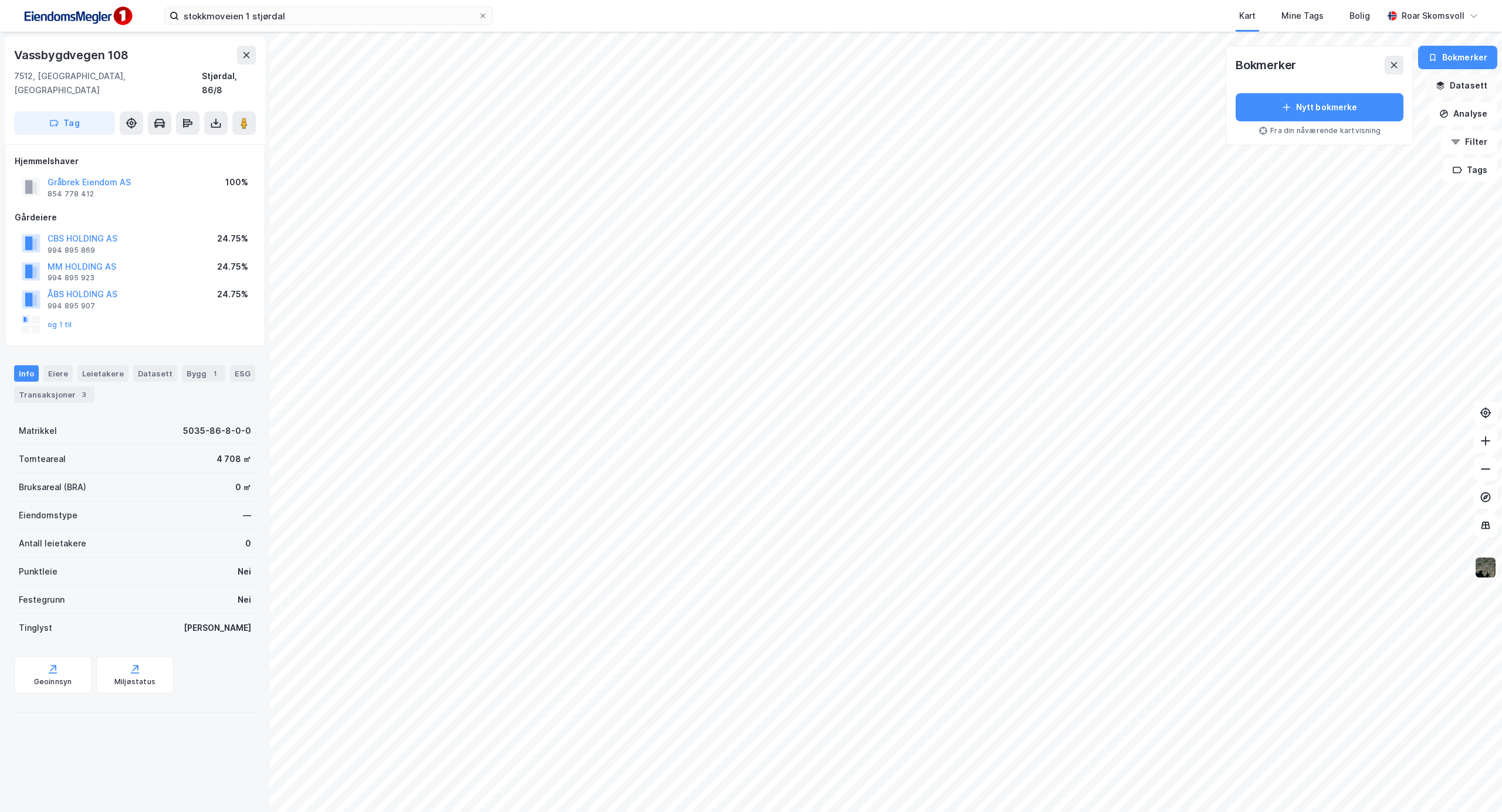 The image size is (1502, 812). I want to click on div: 3, so click(84, 395).